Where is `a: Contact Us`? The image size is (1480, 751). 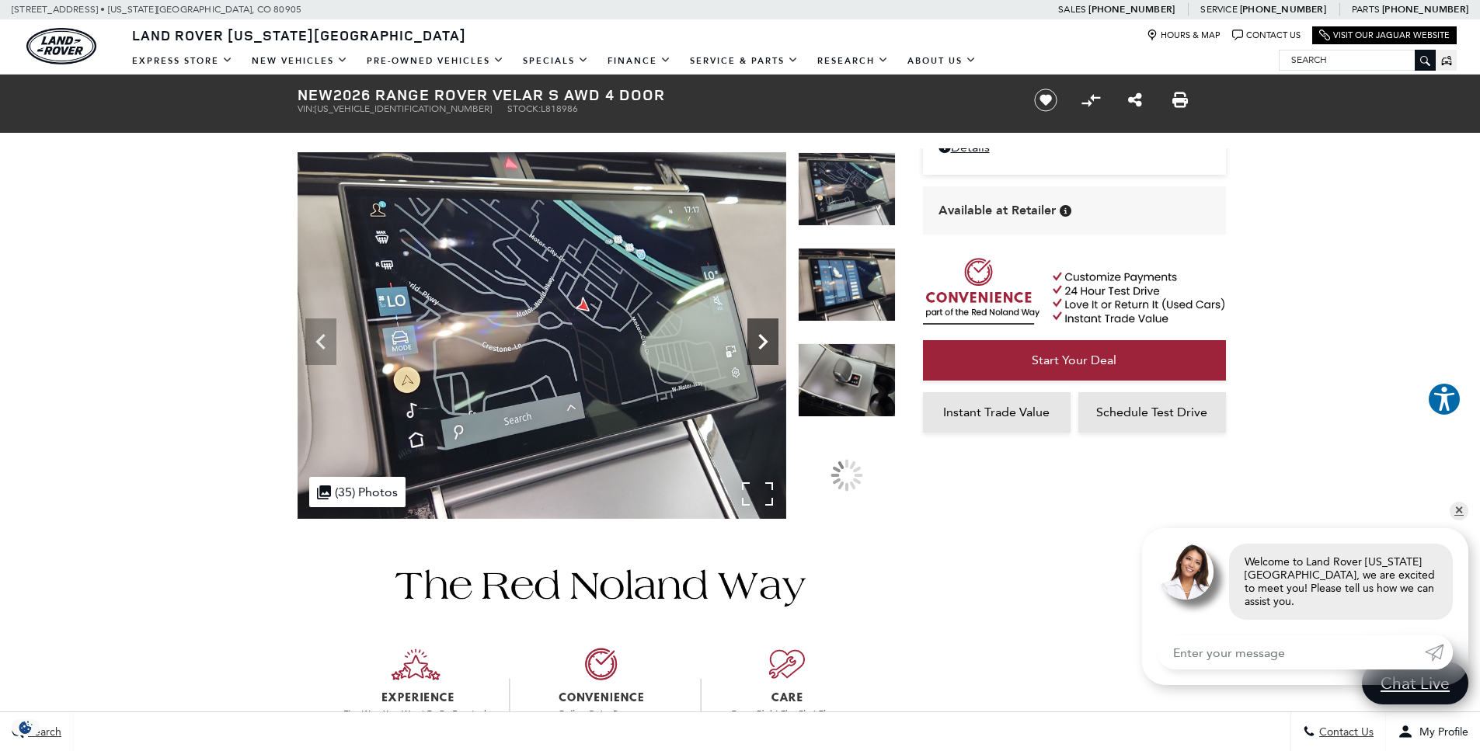 a: Contact Us is located at coordinates (1266, 35).